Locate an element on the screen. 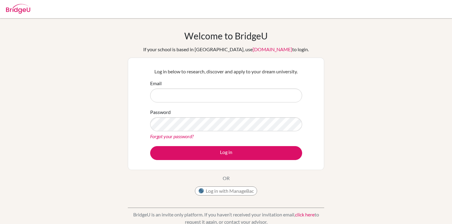 The width and height of the screenshot is (452, 224). a: Forgot your password? is located at coordinates (172, 136).